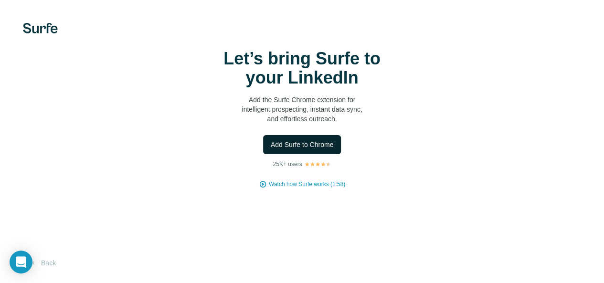  Describe the element at coordinates (287, 164) in the screenshot. I see `p: 25K+ users` at that location.